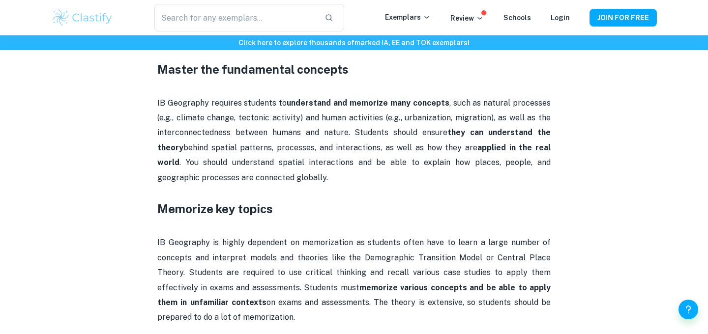 The width and height of the screenshot is (708, 334). What do you see at coordinates (354, 140) in the screenshot?
I see `strong: they can understand the theory` at bounding box center [354, 140].